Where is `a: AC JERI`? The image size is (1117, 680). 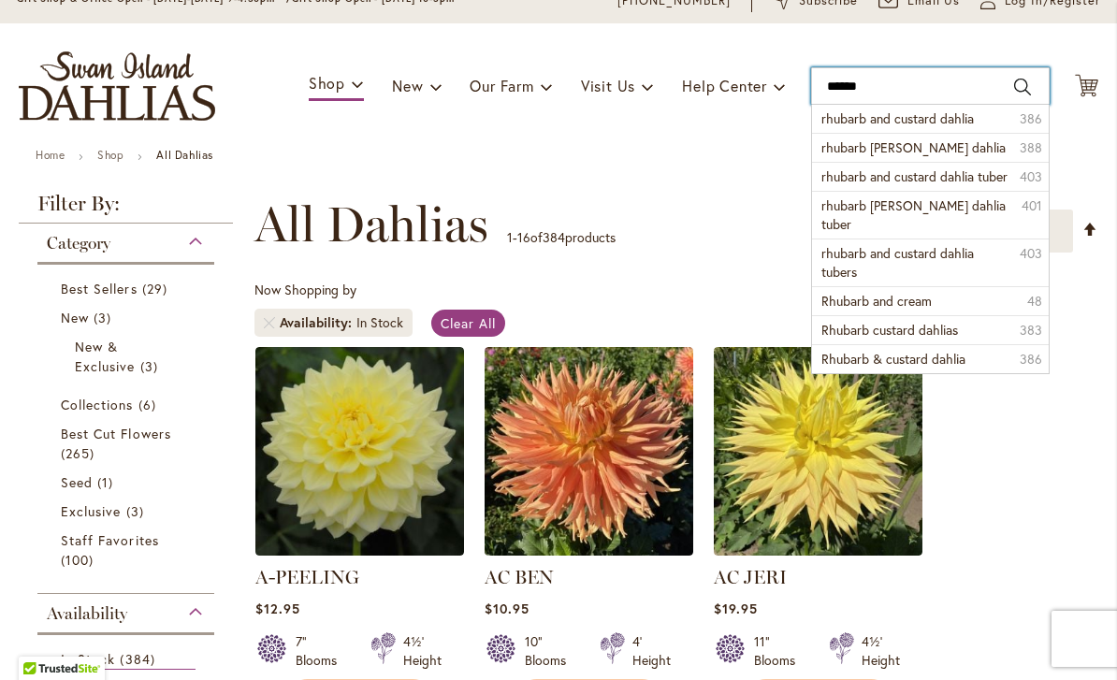
a: AC JERI is located at coordinates (750, 577).